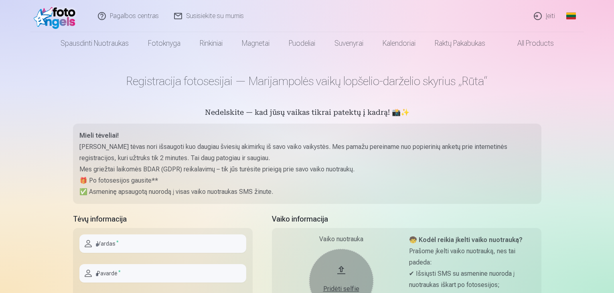 The height and width of the screenshot is (293, 614). I want to click on h1: Registracija fotosesijai — Marijampolės vaikų lopšelio-darželio skyrius „Rūta“, so click(307, 81).